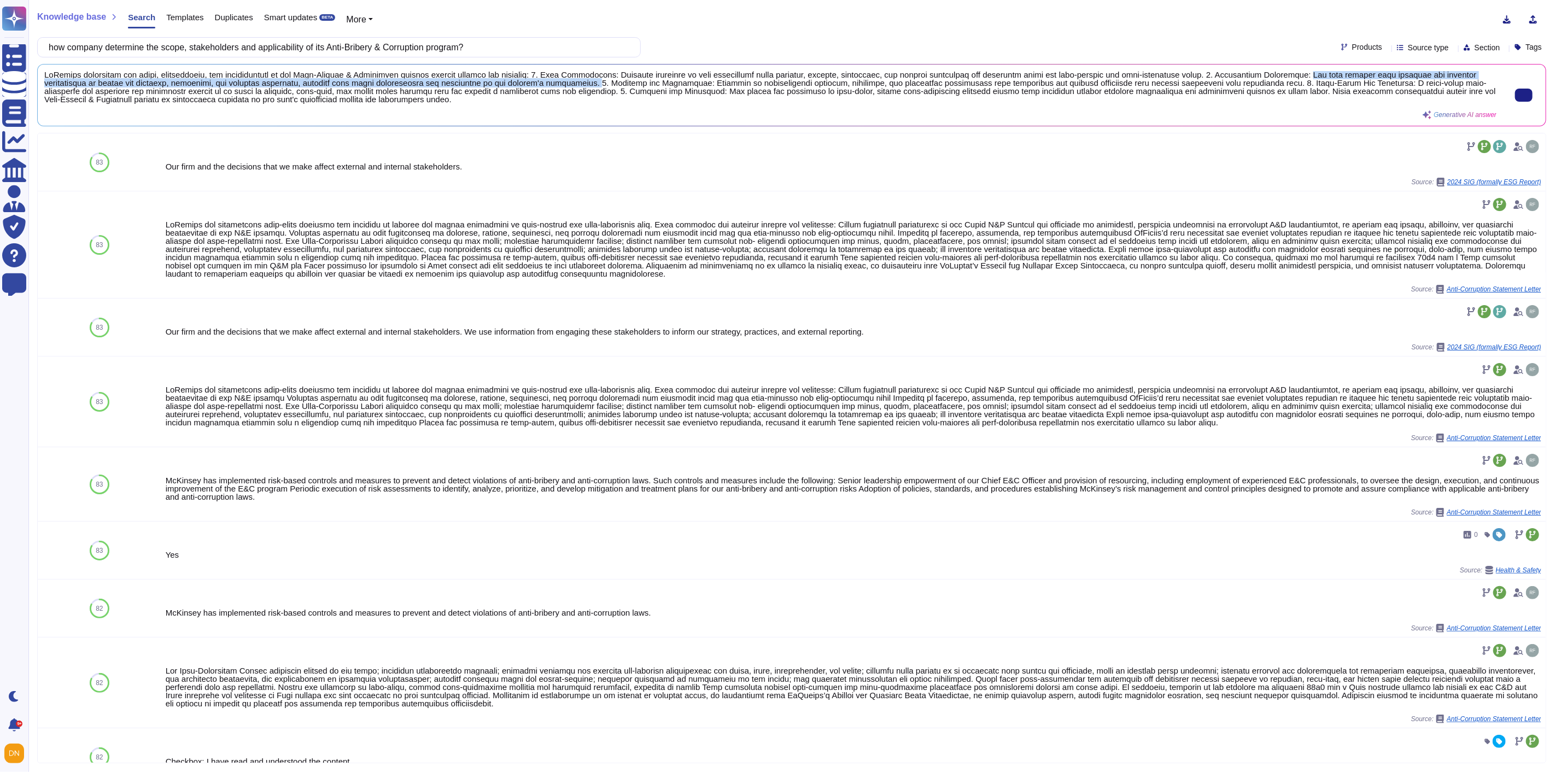 This screenshot has width=1555, height=772. I want to click on span: More, so click(356, 19).